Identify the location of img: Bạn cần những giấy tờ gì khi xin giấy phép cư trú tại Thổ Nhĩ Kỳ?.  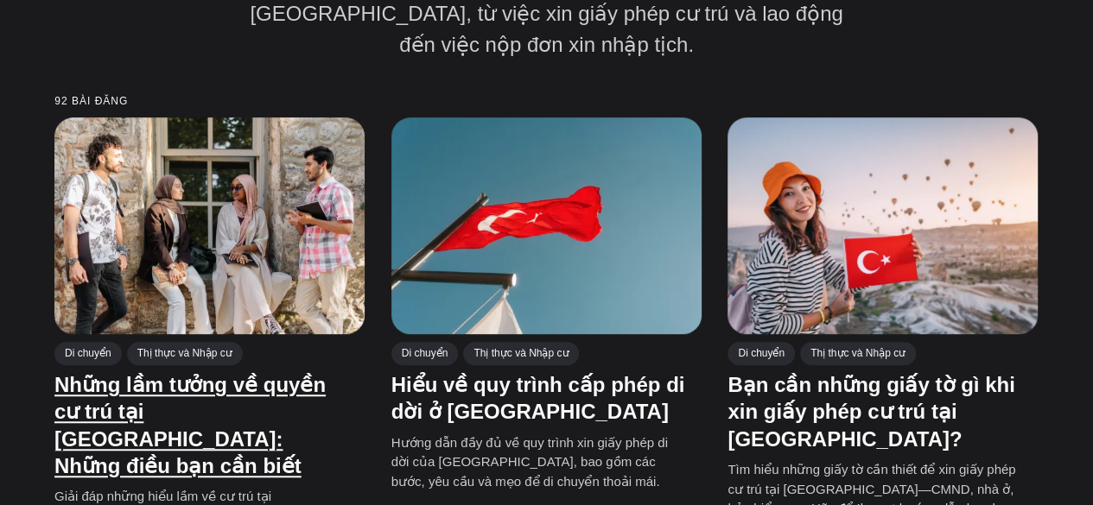
(882, 225).